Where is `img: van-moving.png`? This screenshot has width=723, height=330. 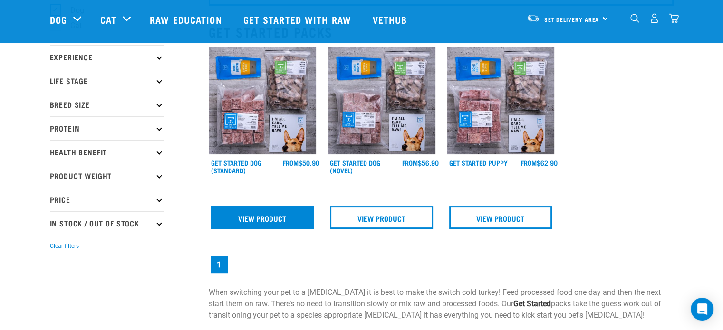 img: van-moving.png is located at coordinates (533, 18).